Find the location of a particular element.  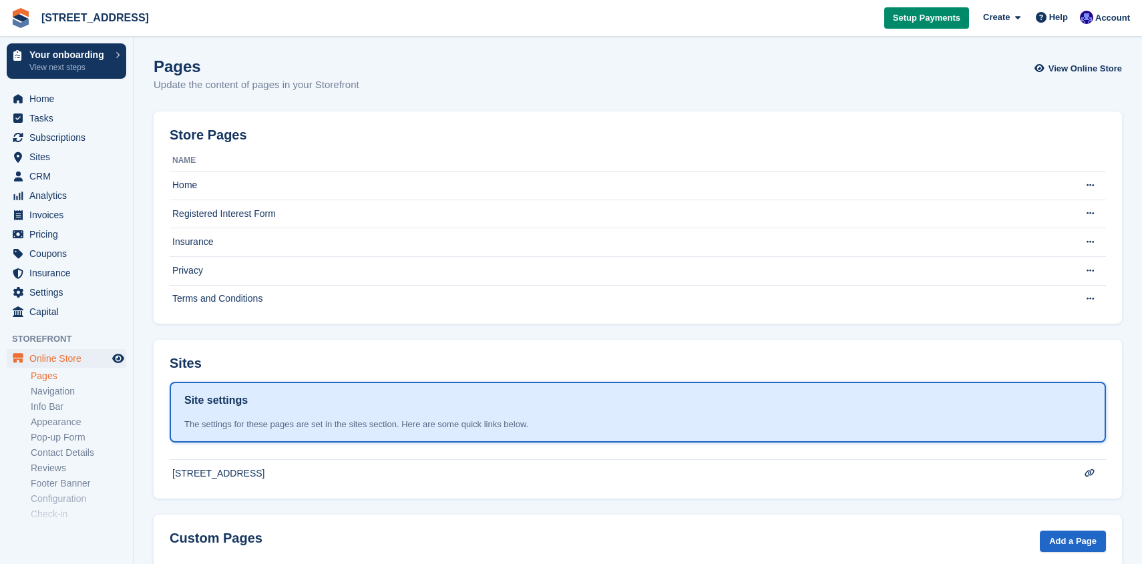

span: Coupons is located at coordinates (69, 254).